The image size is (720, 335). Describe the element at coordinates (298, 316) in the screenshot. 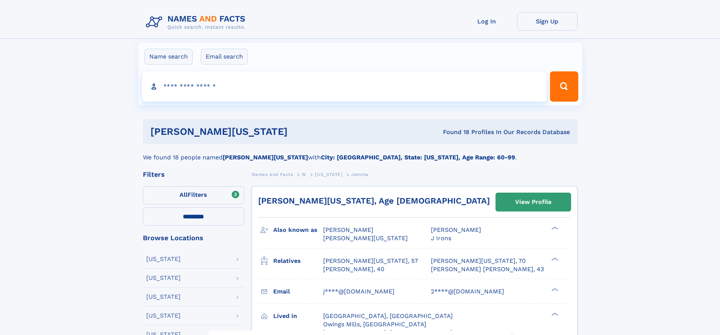

I see `h3: Lived in` at that location.